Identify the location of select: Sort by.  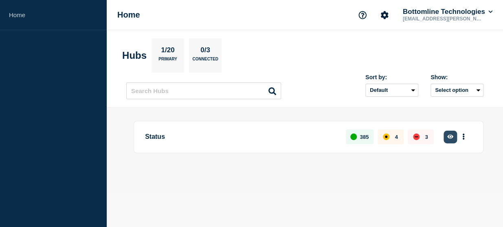
(392, 90).